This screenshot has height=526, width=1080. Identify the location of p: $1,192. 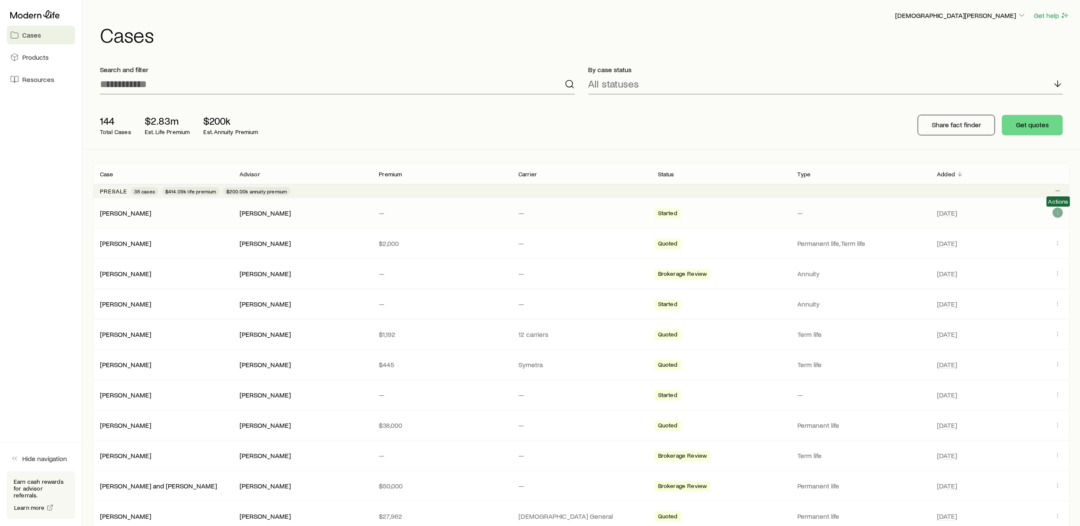
(441, 334).